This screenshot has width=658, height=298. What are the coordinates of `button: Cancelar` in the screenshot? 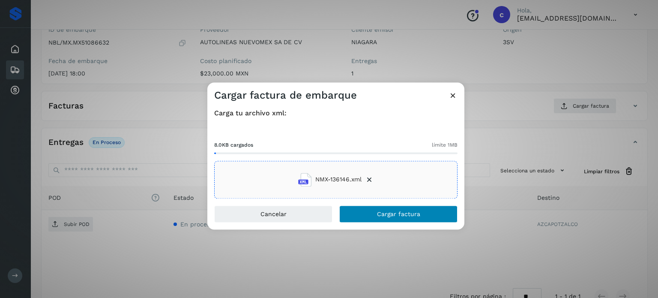 It's located at (273, 214).